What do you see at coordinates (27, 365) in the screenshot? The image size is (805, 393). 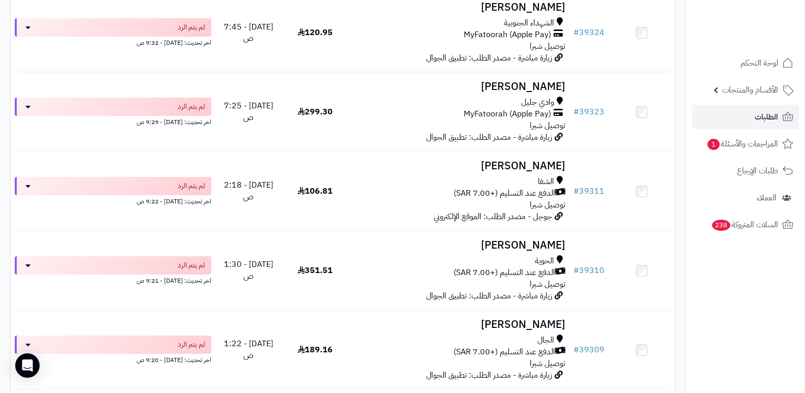 I see `div: Open Intercom Messenger` at bounding box center [27, 365].